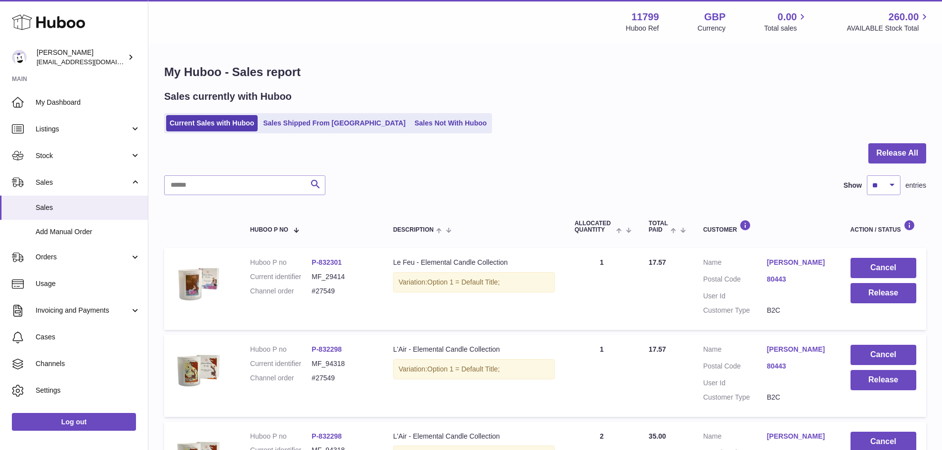  What do you see at coordinates (88, 102) in the screenshot?
I see `span: My Dashboard` at bounding box center [88, 102].